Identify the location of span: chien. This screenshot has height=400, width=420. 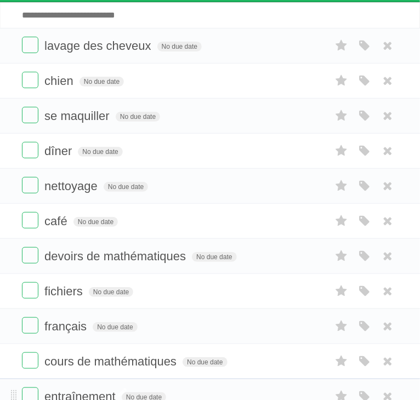
(60, 81).